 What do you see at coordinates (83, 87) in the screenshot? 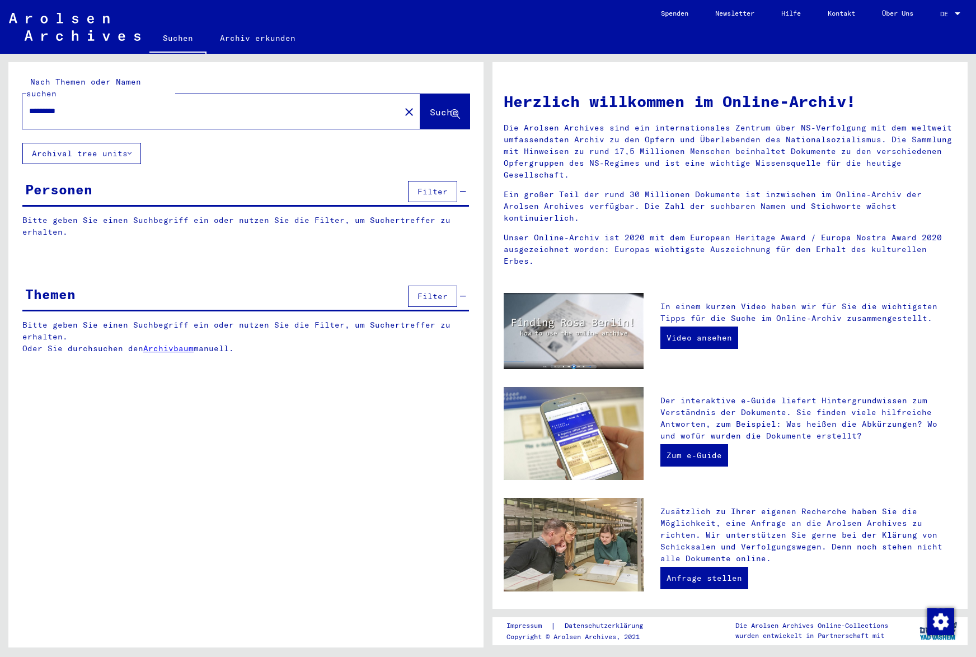
I see `mat-label: Nach Themen oder Namen suchen` at bounding box center [83, 87].